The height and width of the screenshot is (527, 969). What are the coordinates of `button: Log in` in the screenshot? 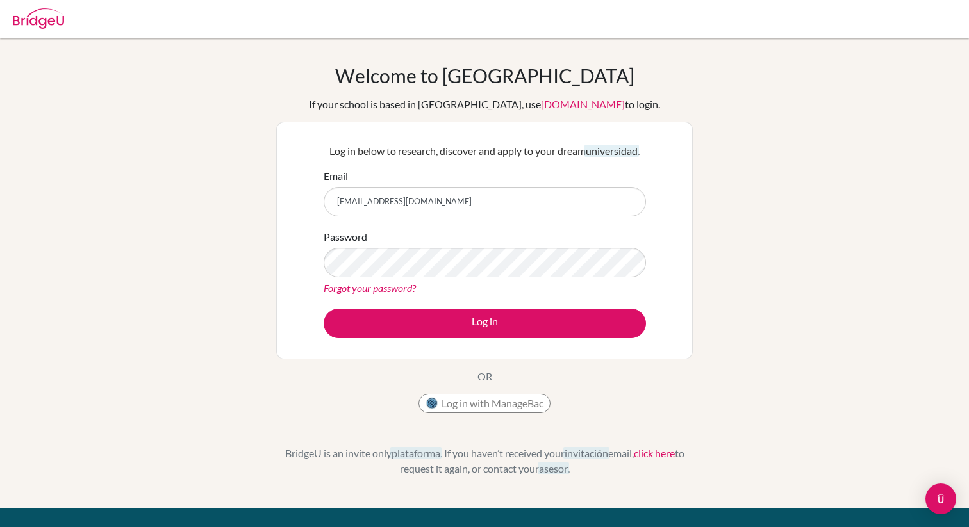 It's located at (485, 324).